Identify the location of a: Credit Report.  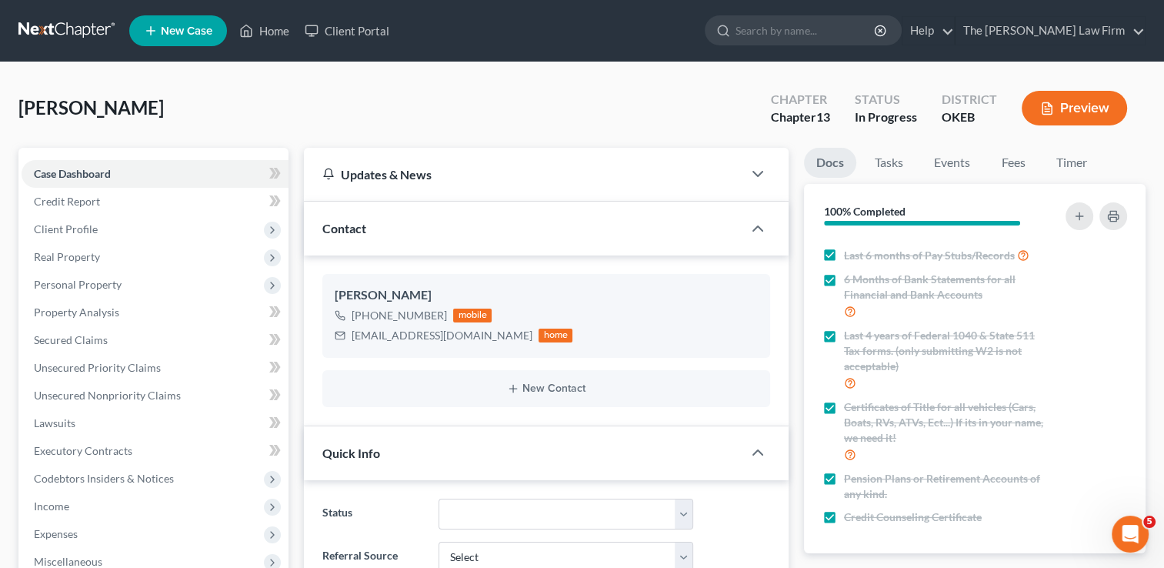
(155, 201).